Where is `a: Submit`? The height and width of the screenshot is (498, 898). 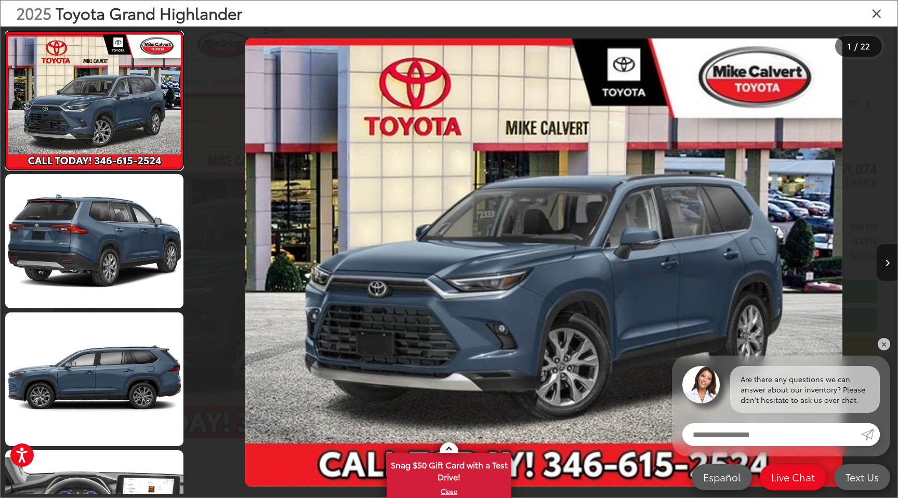 a: Submit is located at coordinates (870, 434).